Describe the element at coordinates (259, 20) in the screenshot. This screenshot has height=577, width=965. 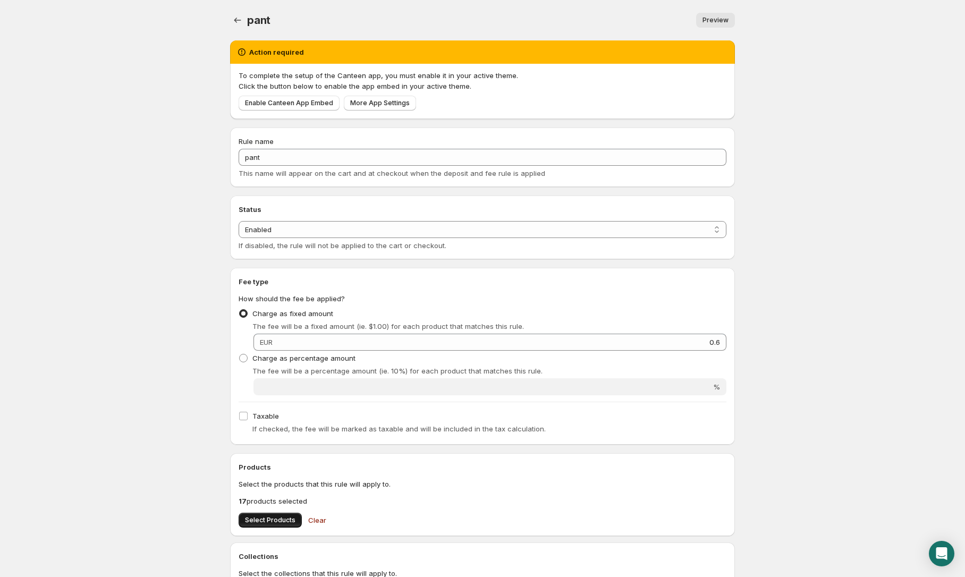
I see `span: pant` at that location.